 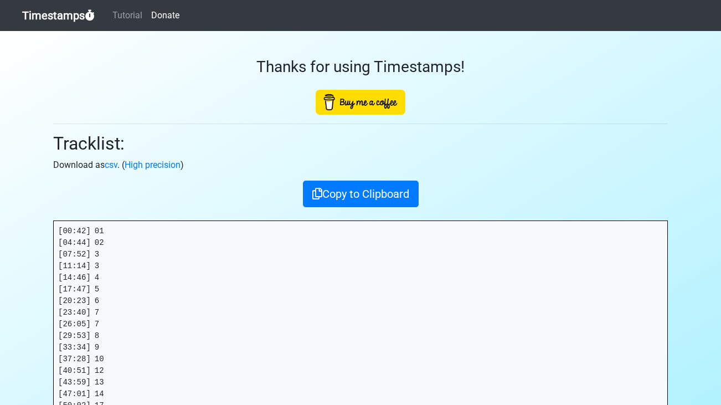 I want to click on h2: Tracklist:, so click(x=360, y=143).